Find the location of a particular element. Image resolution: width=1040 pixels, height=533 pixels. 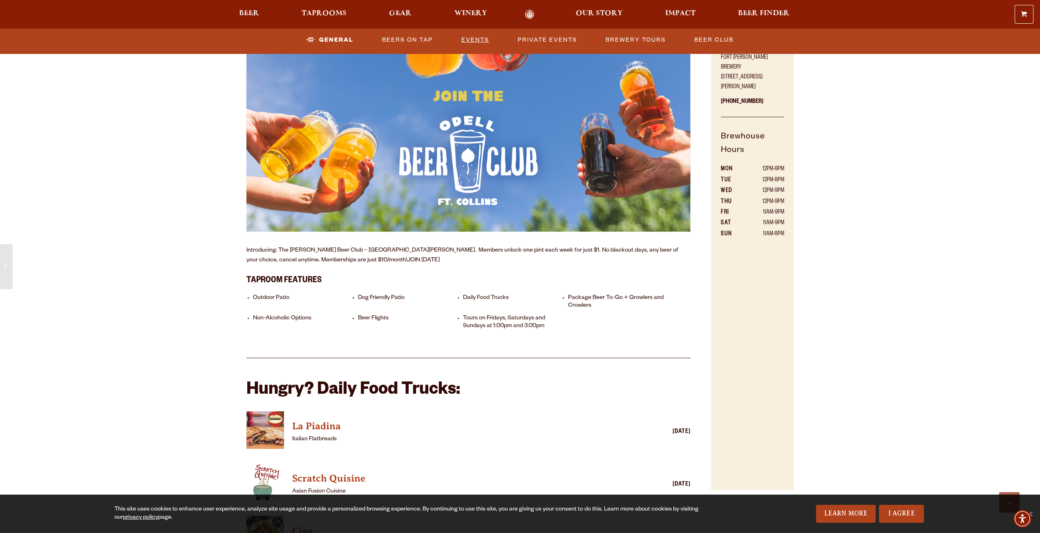

span: Our Story is located at coordinates (599, 13).